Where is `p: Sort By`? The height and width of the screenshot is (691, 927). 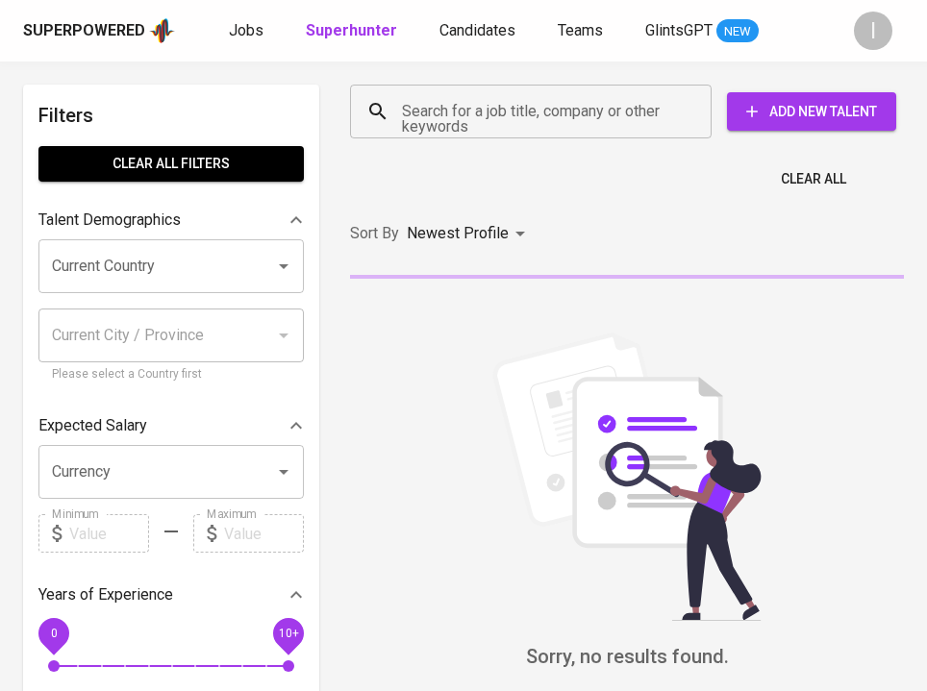
p: Sort By is located at coordinates (374, 234).